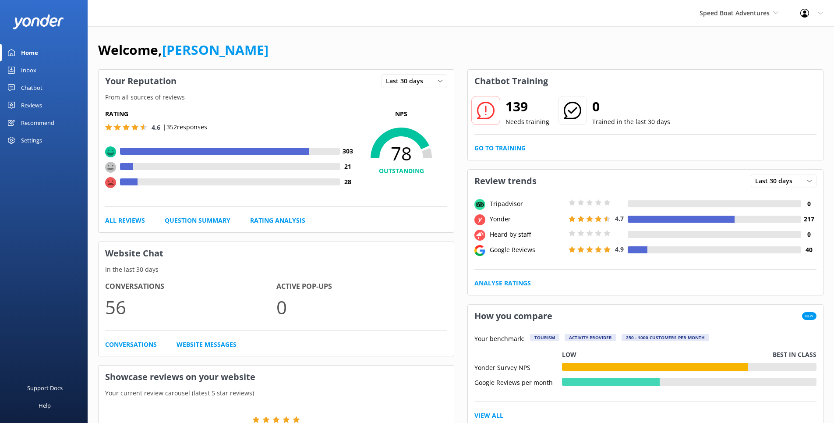 The height and width of the screenshot is (423, 834). Describe the element at coordinates (500, 148) in the screenshot. I see `a: Go to Training` at that location.